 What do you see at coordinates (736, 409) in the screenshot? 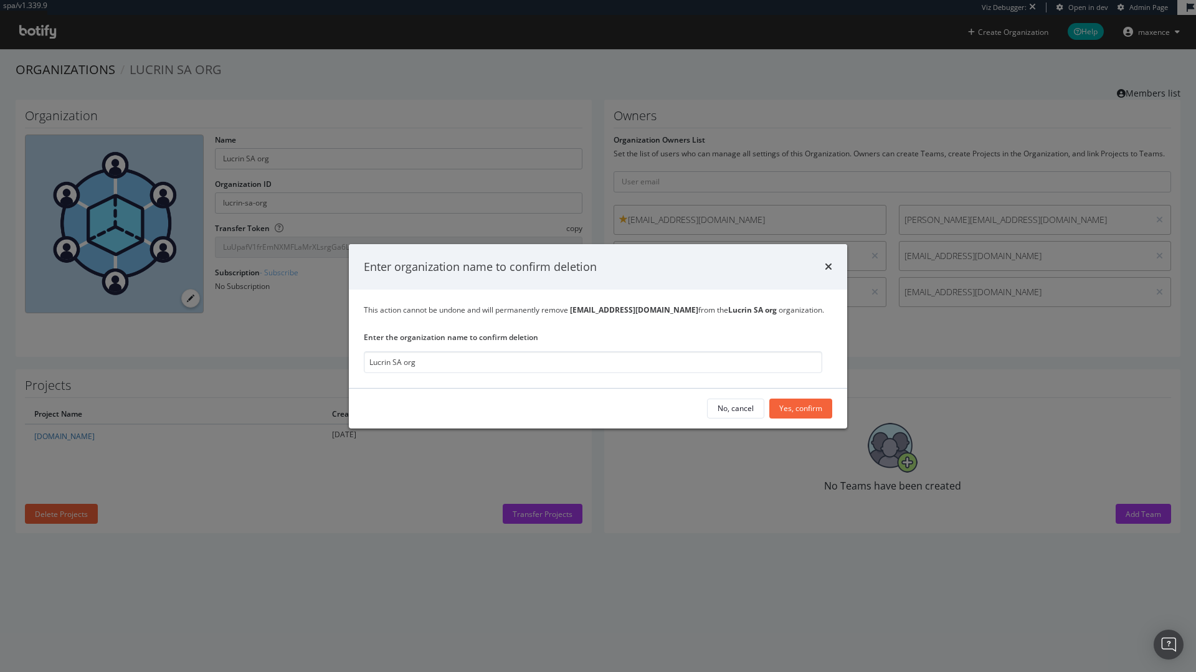
I see `button: No, cancel` at bounding box center [736, 409].